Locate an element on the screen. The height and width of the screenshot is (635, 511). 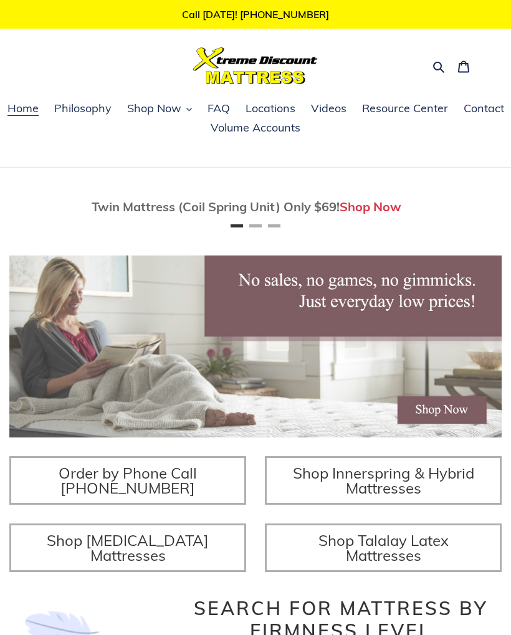
a: Resource Center is located at coordinates (405, 109).